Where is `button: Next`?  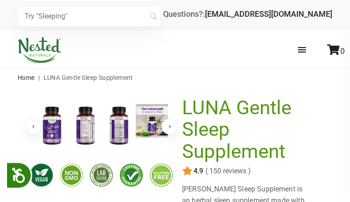
button: Next is located at coordinates (169, 126).